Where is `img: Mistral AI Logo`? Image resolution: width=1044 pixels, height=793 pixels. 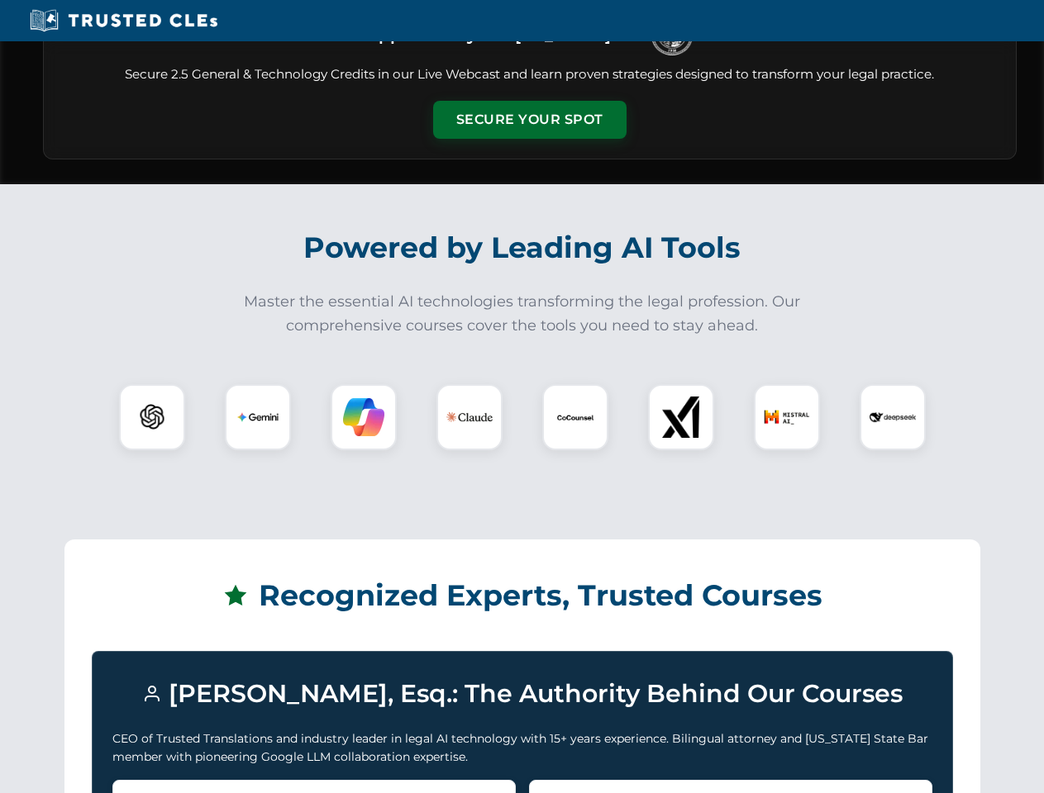 img: Mistral AI Logo is located at coordinates (787, 417).